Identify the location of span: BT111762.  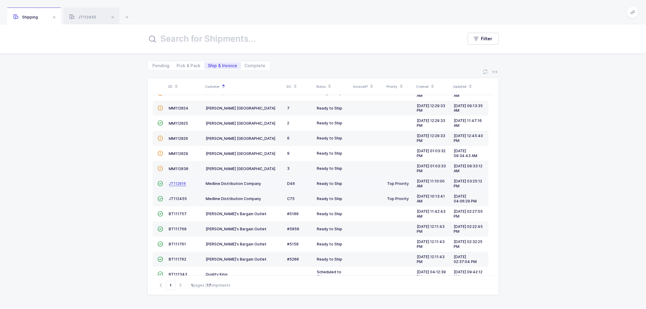
(178, 259).